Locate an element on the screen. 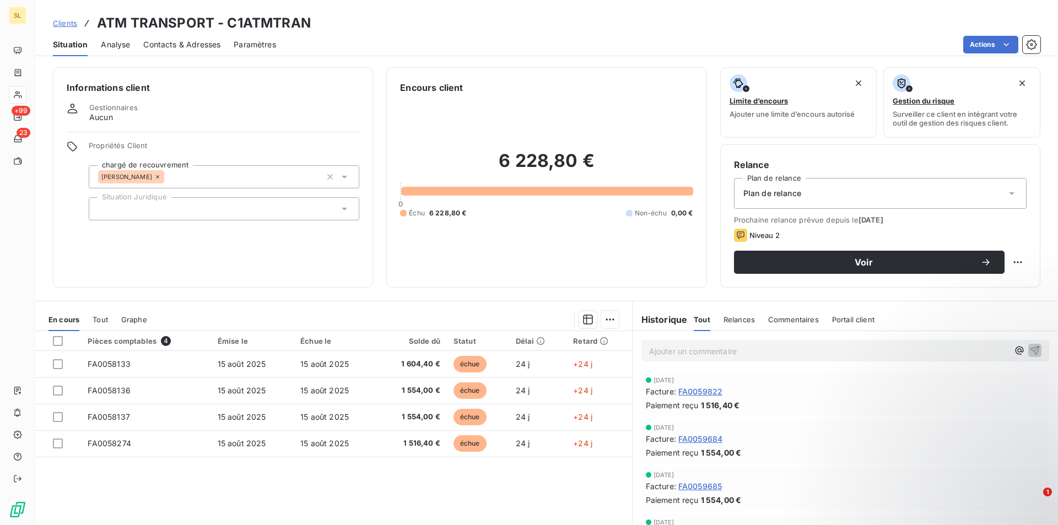 This screenshot has width=1058, height=525. span: FA0059685 is located at coordinates (700, 486).